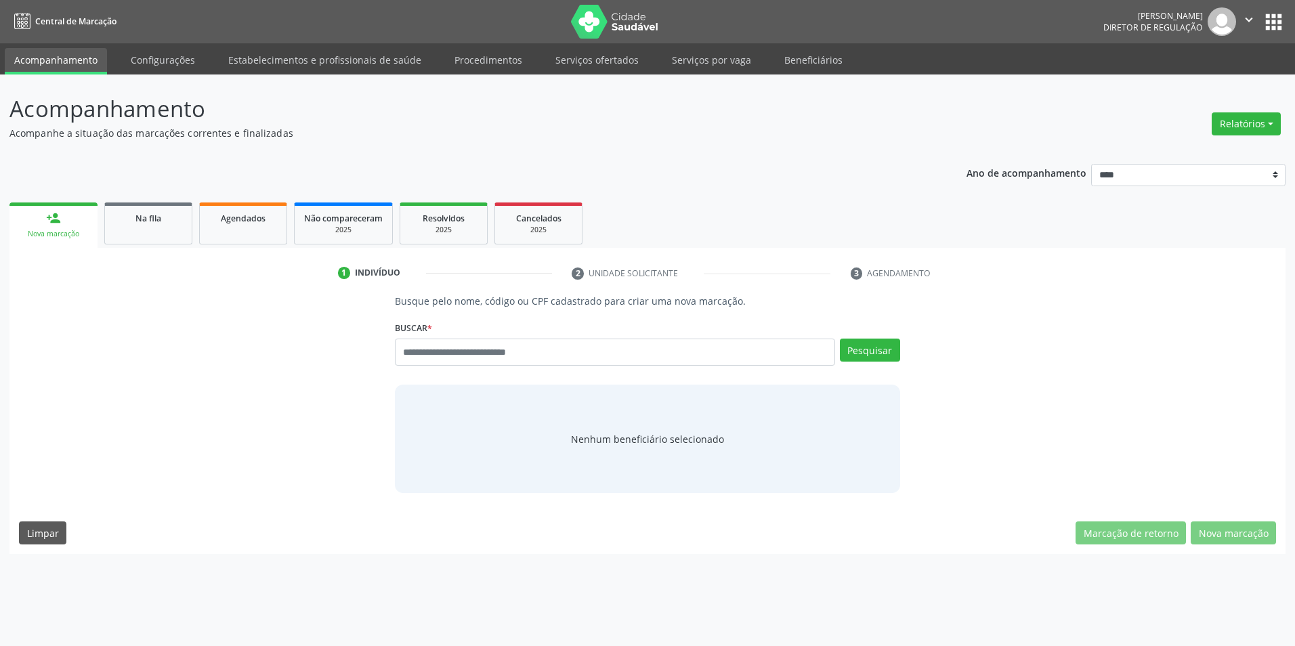 This screenshot has width=1295, height=646. I want to click on a: Serviços ofertados, so click(597, 60).